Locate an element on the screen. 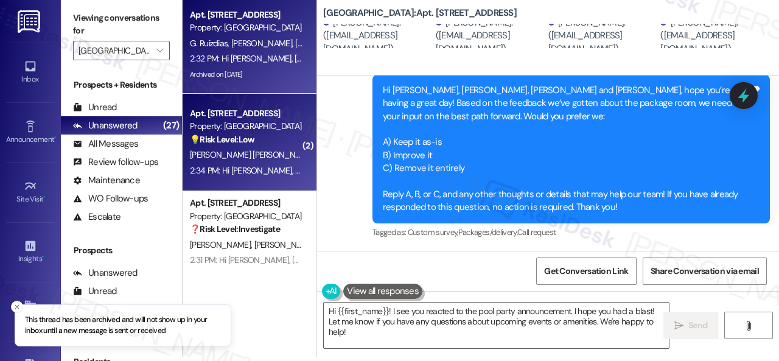  div: Prospects is located at coordinates (121, 250).